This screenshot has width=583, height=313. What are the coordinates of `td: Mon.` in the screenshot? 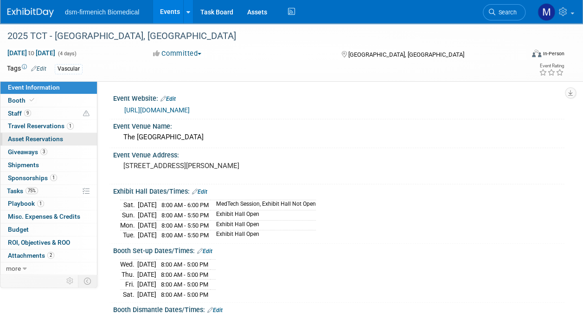 It's located at (129, 225).